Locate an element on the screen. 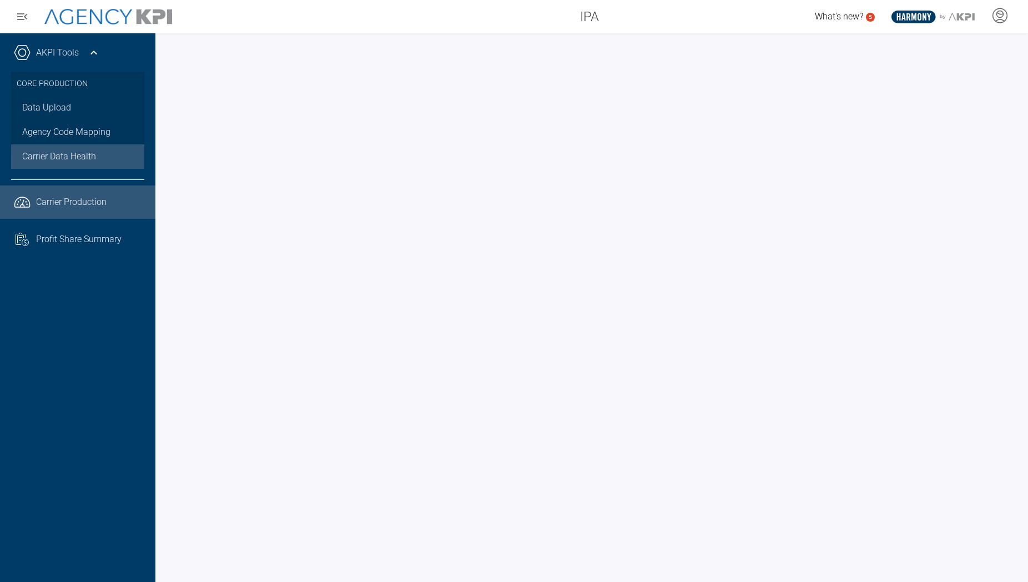 The width and height of the screenshot is (1028, 582). span: IPA is located at coordinates (589, 17).